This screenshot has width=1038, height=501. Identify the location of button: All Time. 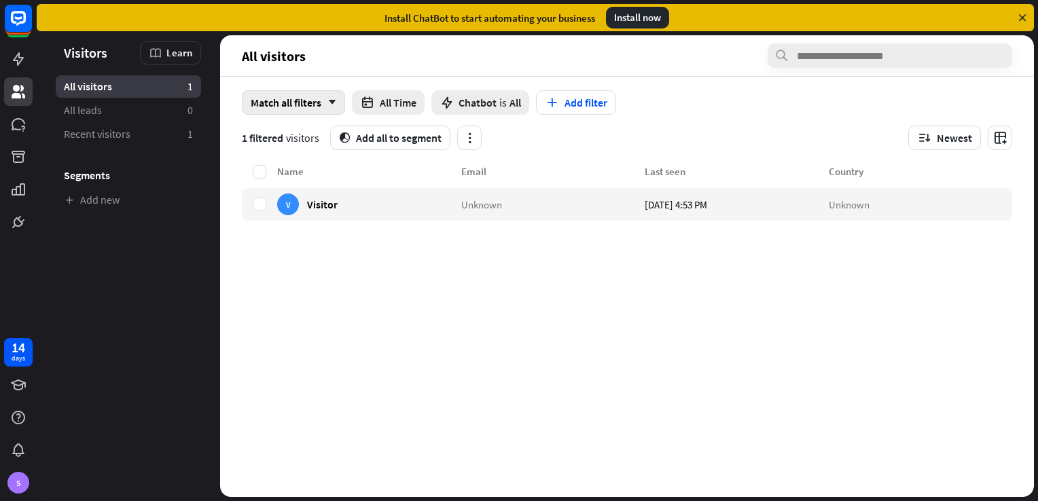
(388, 103).